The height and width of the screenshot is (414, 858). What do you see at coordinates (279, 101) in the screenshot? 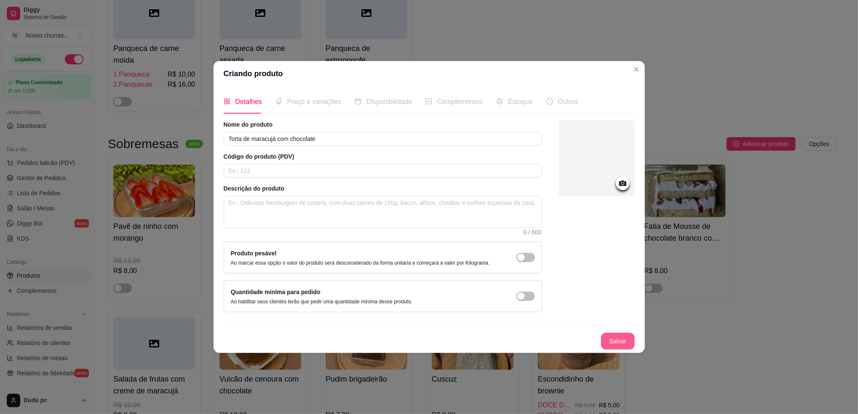
I see `span: tags` at bounding box center [279, 101].